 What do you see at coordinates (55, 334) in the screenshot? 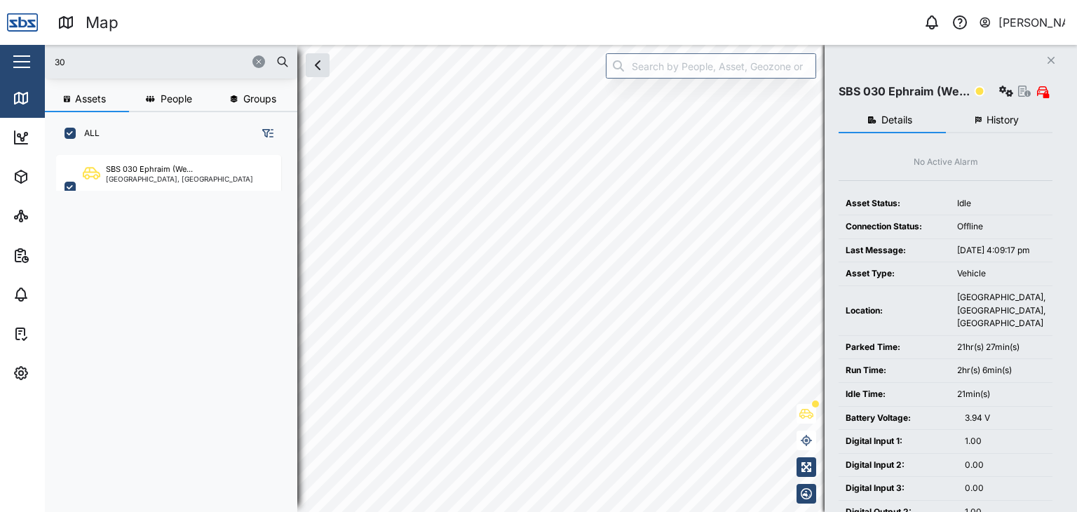
I see `div: Tasks` at bounding box center [55, 334].